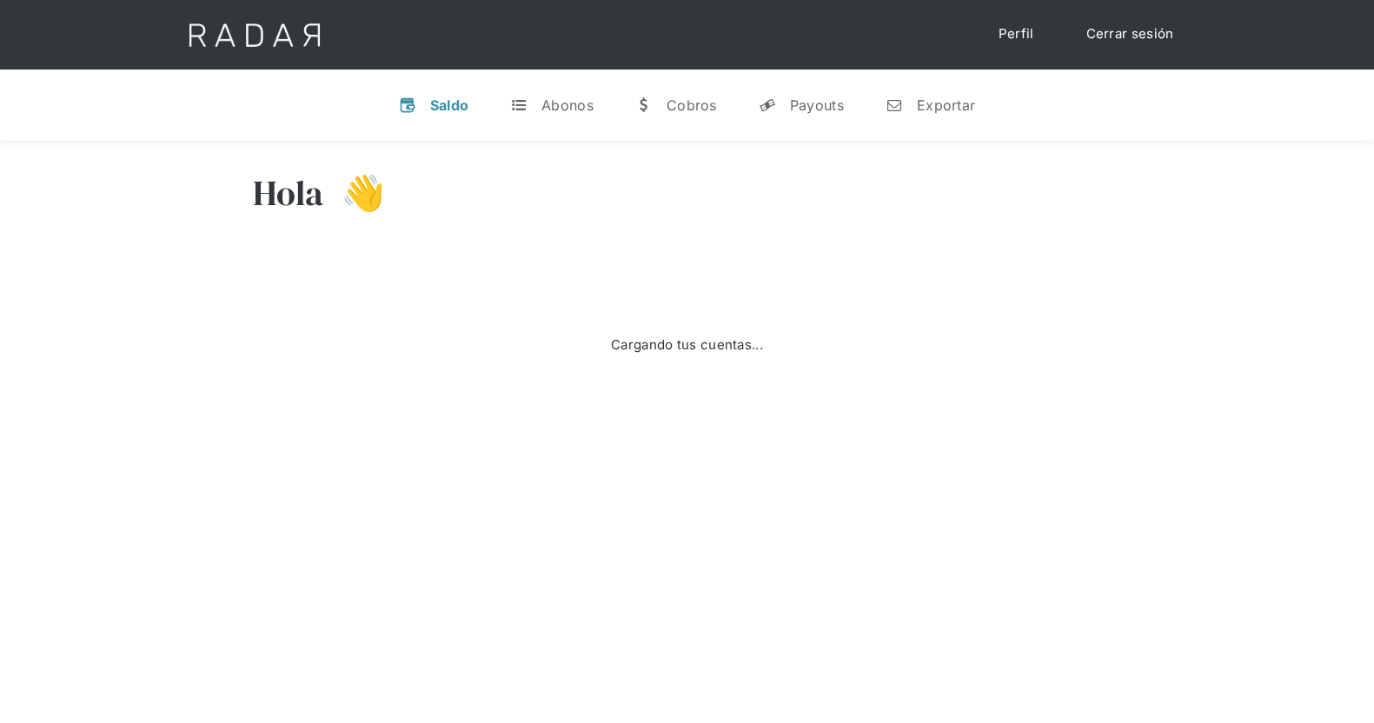  I want to click on div: Payouts, so click(817, 105).